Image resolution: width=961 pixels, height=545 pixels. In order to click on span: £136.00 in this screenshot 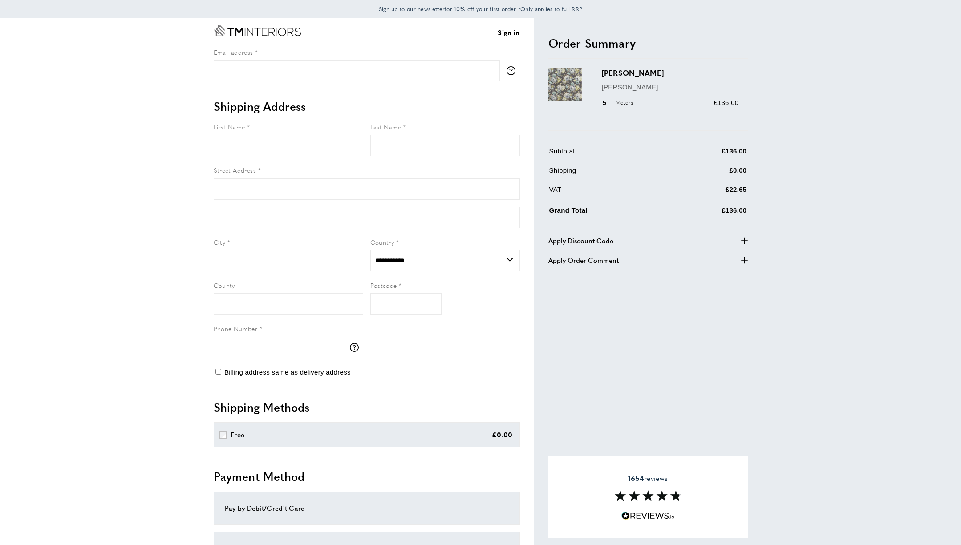, I will do `click(726, 102)`.